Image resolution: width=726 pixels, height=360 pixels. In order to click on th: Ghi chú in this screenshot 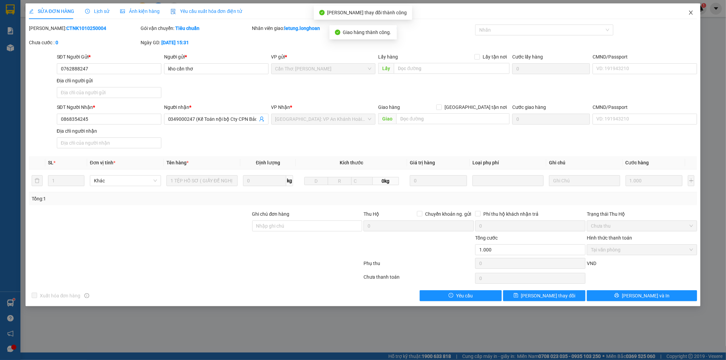, I will do `click(584, 163)`.